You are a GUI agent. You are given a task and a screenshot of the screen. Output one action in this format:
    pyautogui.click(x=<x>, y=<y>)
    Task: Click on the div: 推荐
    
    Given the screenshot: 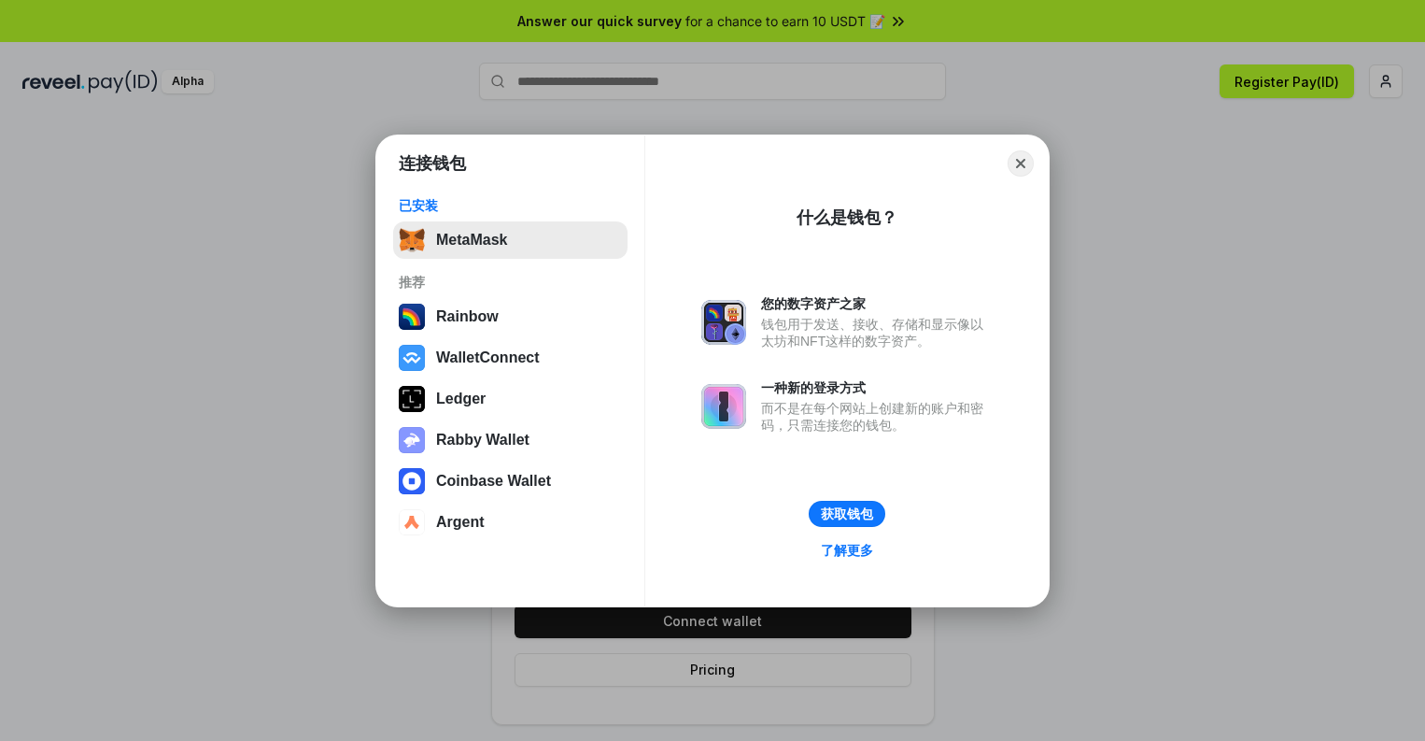 What is the action you would take?
    pyautogui.click(x=510, y=282)
    